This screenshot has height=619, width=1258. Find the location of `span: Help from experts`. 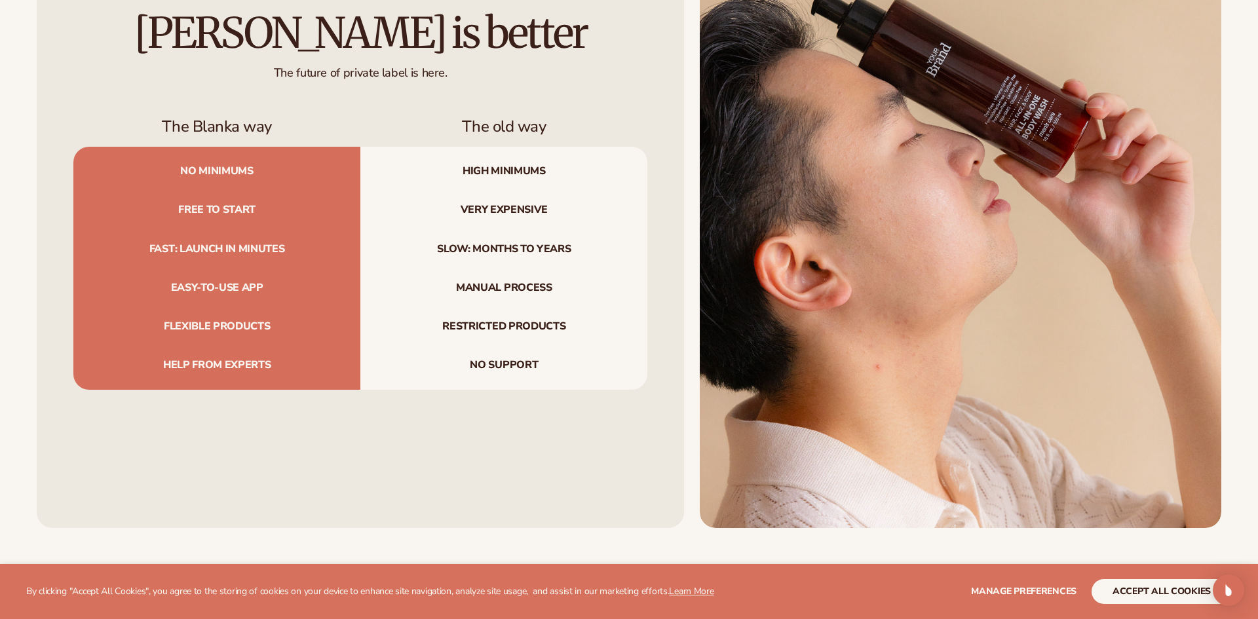

span: Help from experts is located at coordinates (217, 368).